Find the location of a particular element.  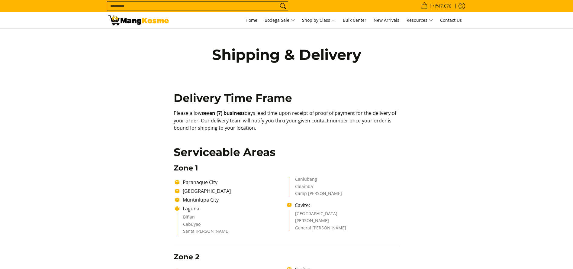

span: ₱47,076 is located at coordinates (443, 6).